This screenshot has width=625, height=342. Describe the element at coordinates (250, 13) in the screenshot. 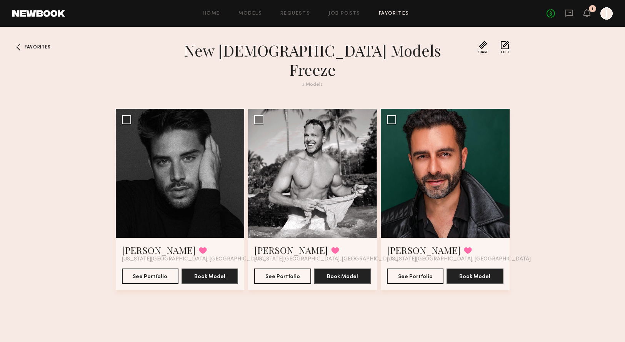

I see `a: Models` at that location.